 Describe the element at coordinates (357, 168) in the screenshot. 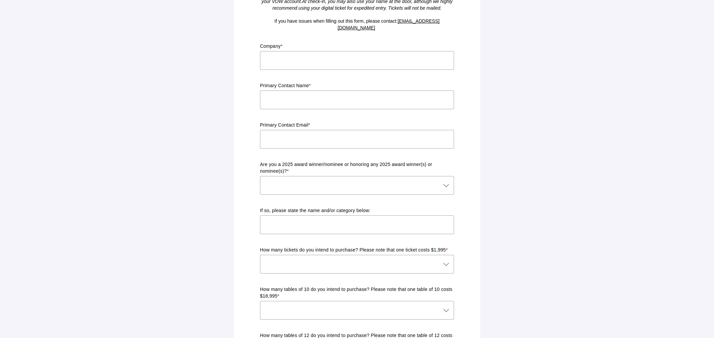

I see `p: Are you a 2025 award winner/nominee or honoring any 2025 award winner(s) or nominee(s)?` at that location.